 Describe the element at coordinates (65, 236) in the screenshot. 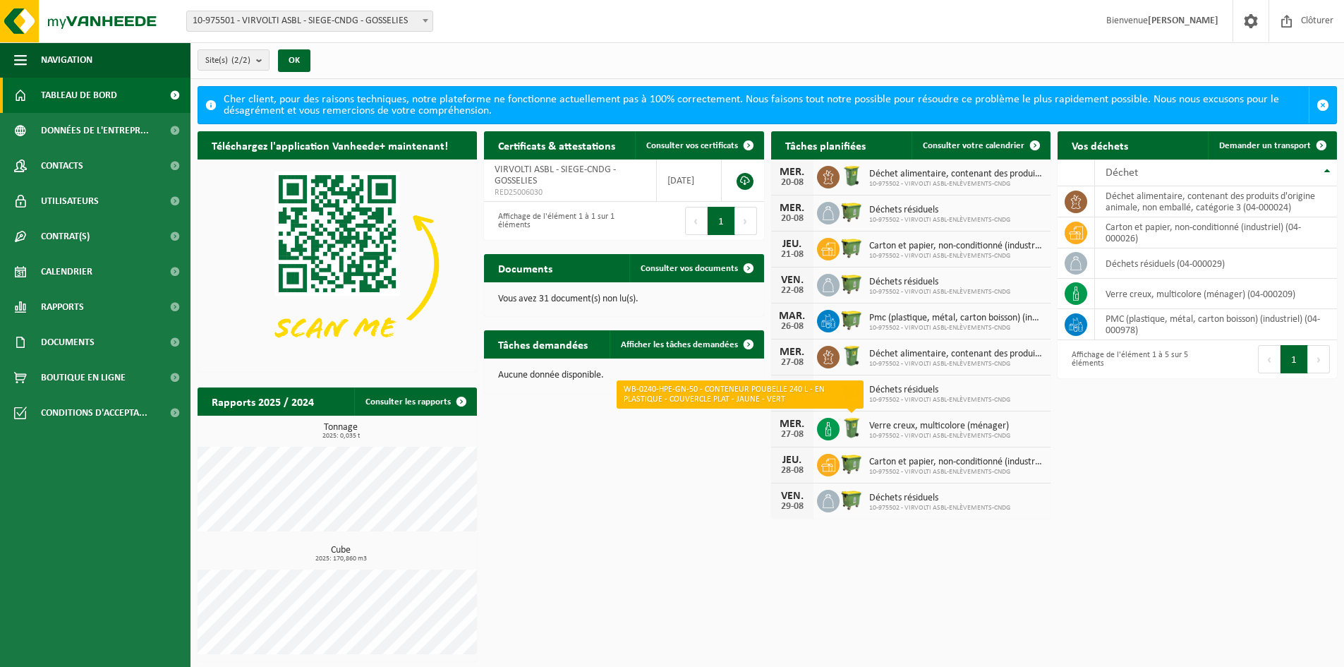

I see `span: Contrat(s)` at that location.